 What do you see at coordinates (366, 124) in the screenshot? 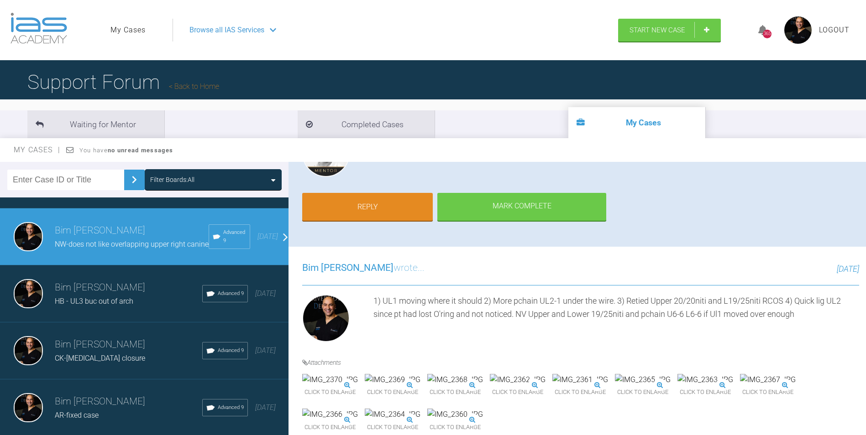
I see `li: Completed Cases` at bounding box center [366, 124].